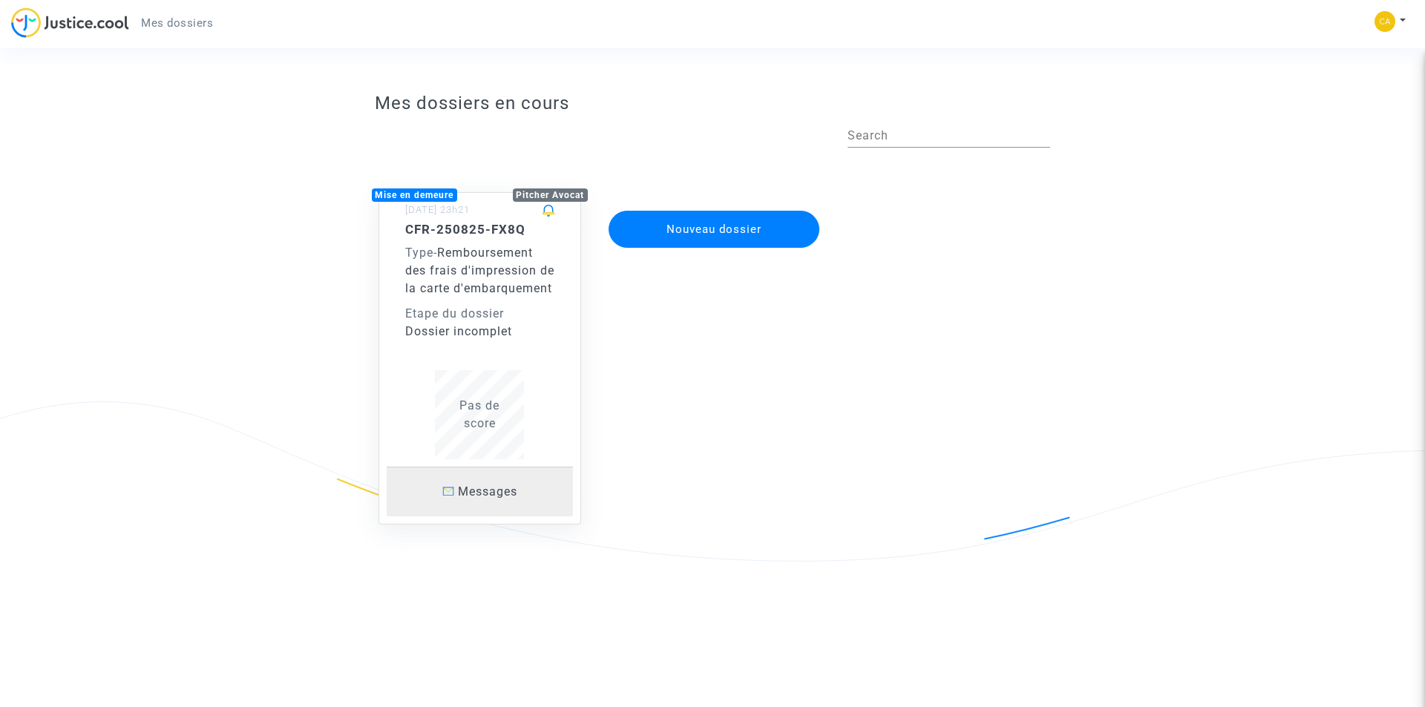  I want to click on a: Messages, so click(480, 491).